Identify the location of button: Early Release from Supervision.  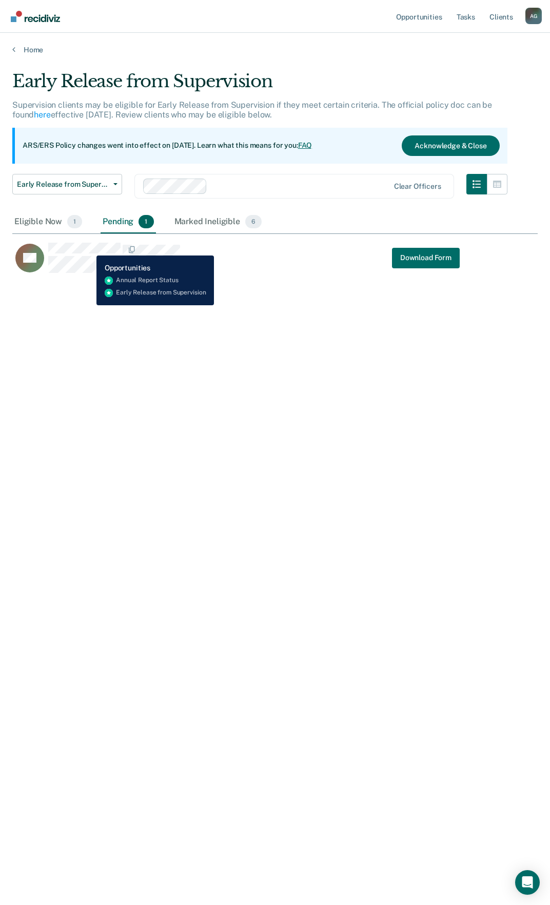
(67, 184).